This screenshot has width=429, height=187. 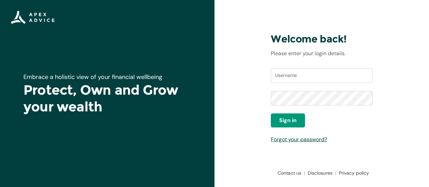 I want to click on p: Please enter your login details., so click(x=321, y=54).